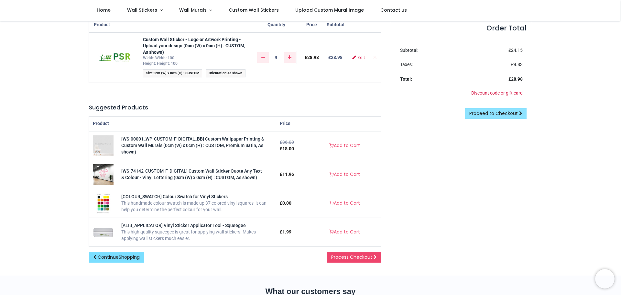 This screenshot has width=621, height=295. I want to click on span: As shown, so click(235, 73).